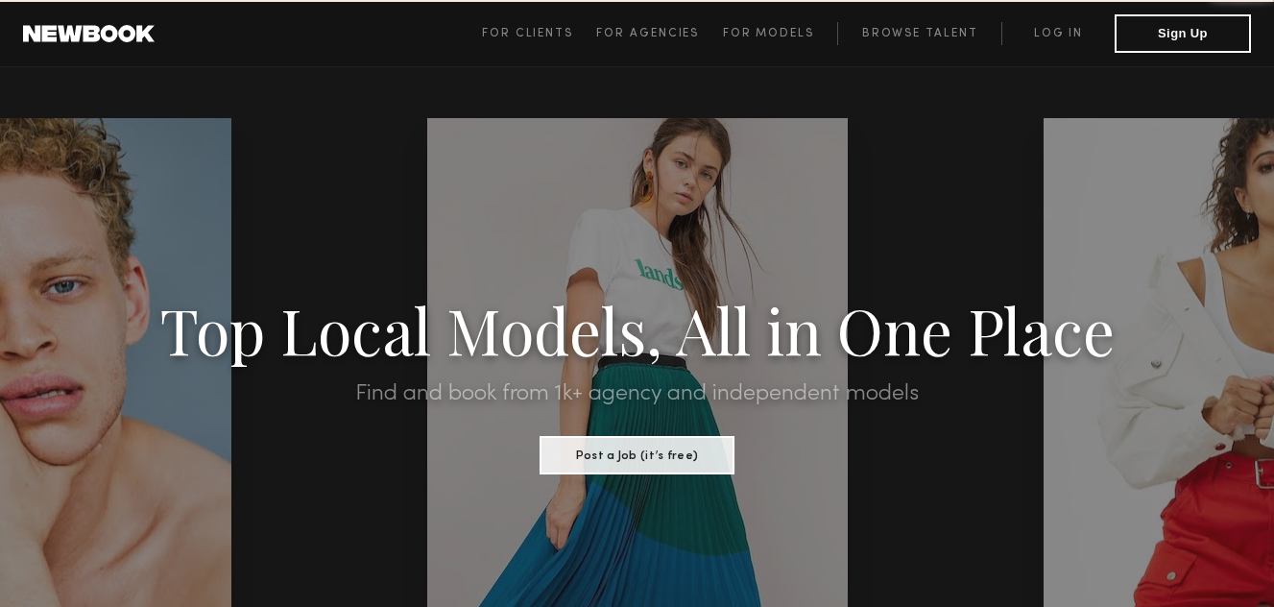  What do you see at coordinates (539, 34) in the screenshot?
I see `a: For Clients` at bounding box center [539, 34].